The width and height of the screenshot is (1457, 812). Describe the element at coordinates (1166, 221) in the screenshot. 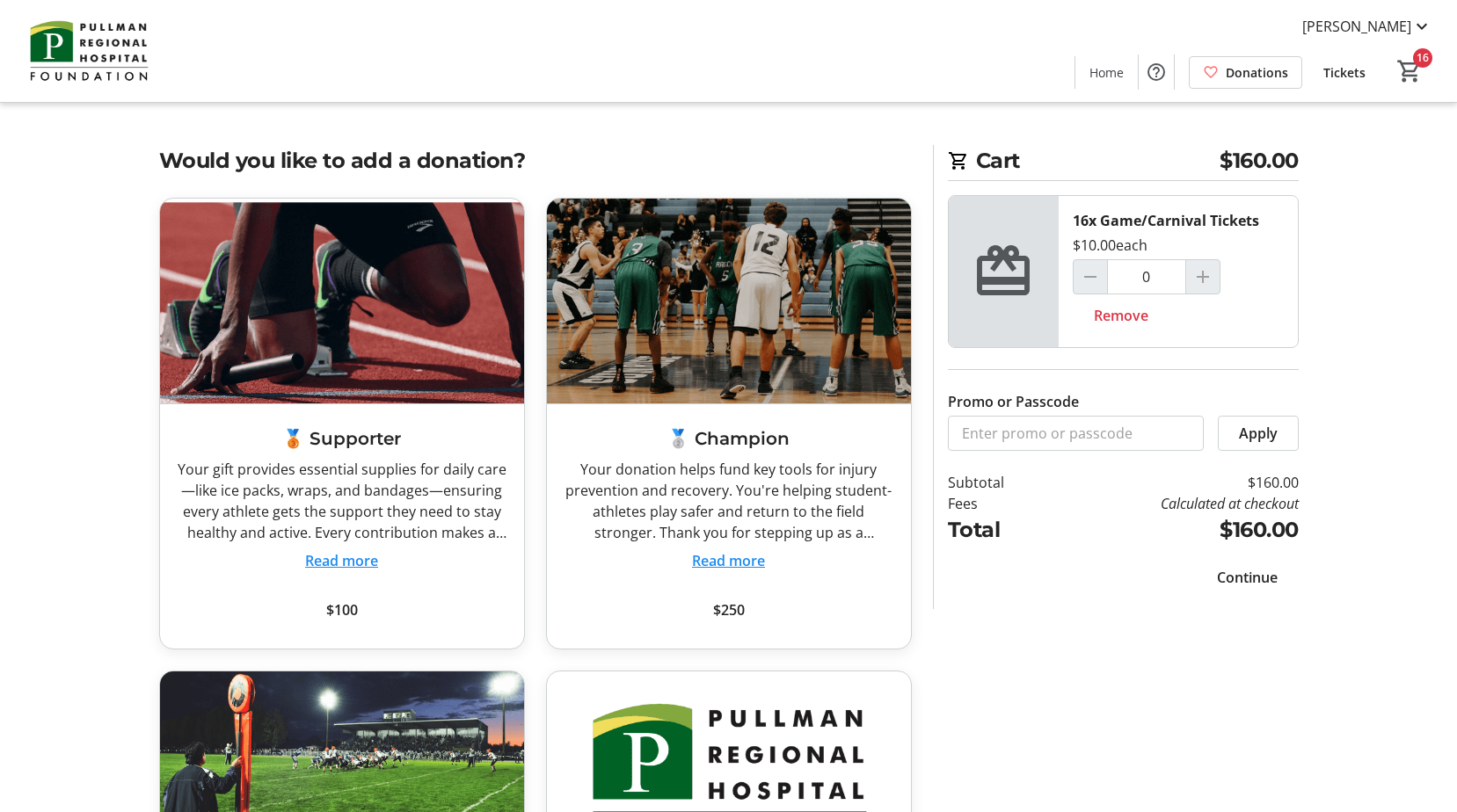

I see `div: 16x Game/Carnival Tickets` at that location.